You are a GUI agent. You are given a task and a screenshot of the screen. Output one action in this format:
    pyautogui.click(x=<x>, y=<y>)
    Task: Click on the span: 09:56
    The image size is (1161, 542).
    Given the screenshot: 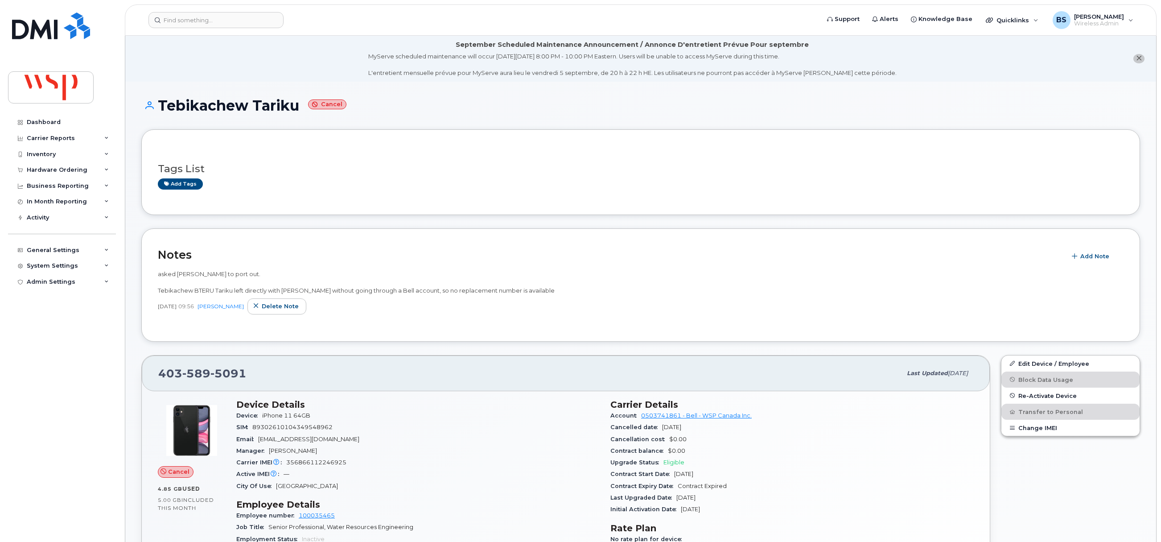 What is the action you would take?
    pyautogui.click(x=186, y=306)
    